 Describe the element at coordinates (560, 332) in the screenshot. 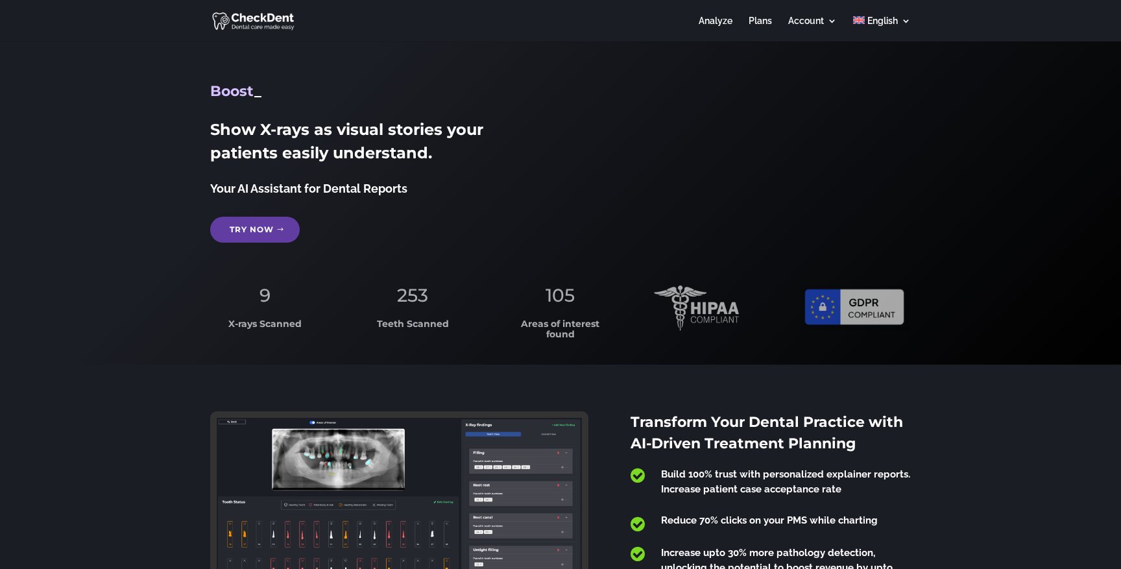

I see `h3: Areas of interest found` at that location.